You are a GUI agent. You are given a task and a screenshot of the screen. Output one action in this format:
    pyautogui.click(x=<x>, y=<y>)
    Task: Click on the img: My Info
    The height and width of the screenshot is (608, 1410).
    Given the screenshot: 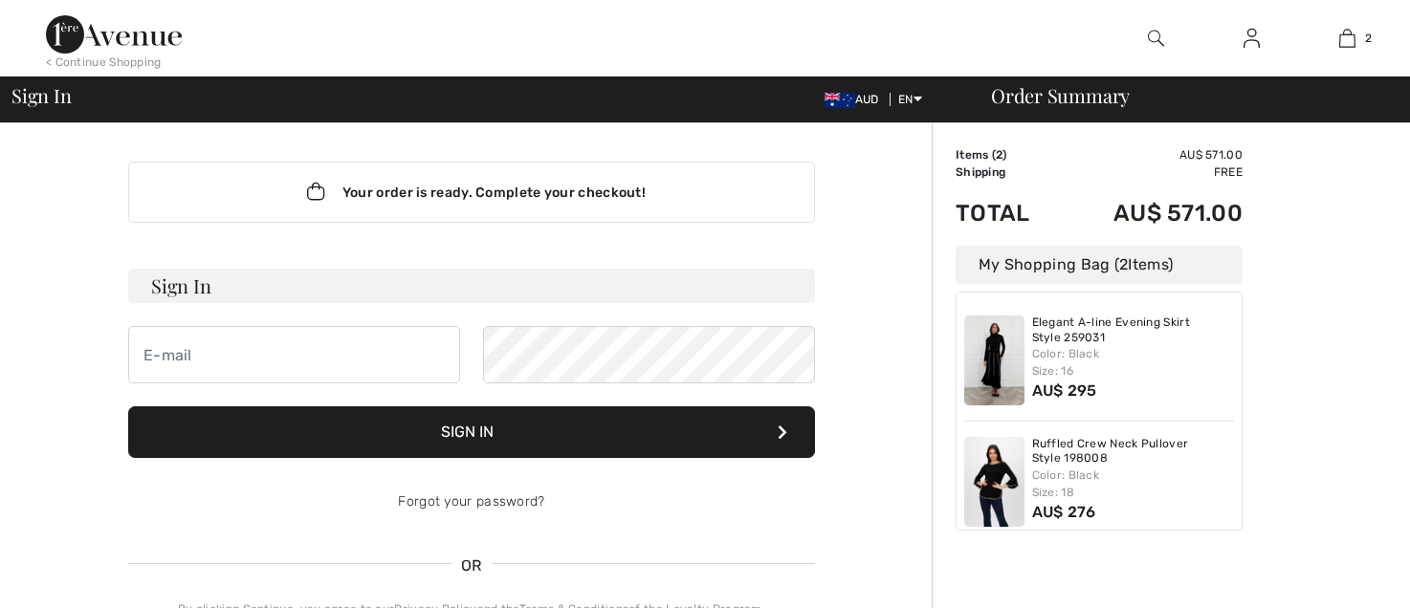 What is the action you would take?
    pyautogui.click(x=1251, y=38)
    